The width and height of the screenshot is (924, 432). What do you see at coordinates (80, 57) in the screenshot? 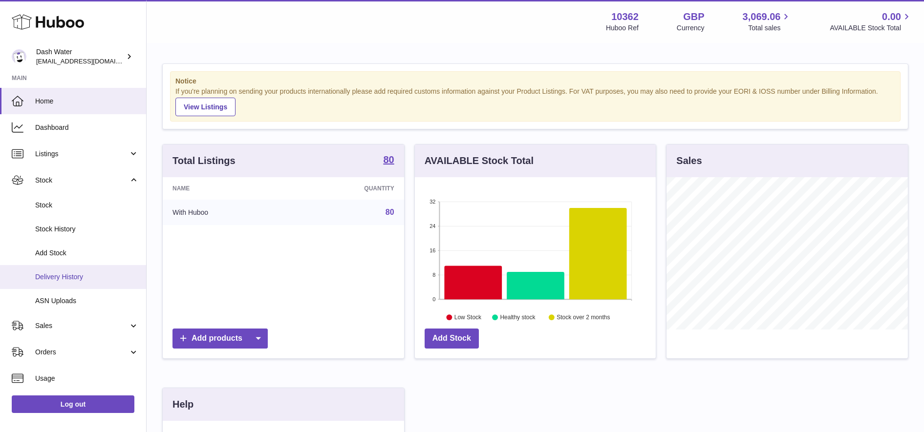
I see `div: Dash Water` at bounding box center [80, 57].